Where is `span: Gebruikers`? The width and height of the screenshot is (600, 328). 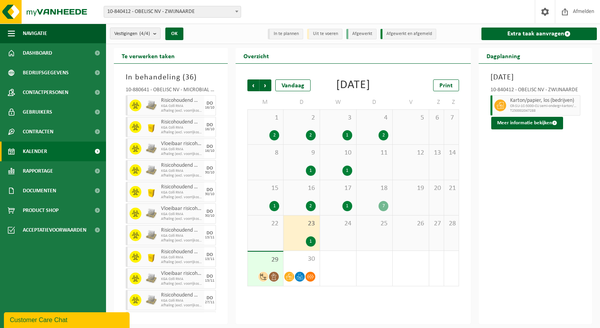 span: Gebruikers is located at coordinates (37, 112).